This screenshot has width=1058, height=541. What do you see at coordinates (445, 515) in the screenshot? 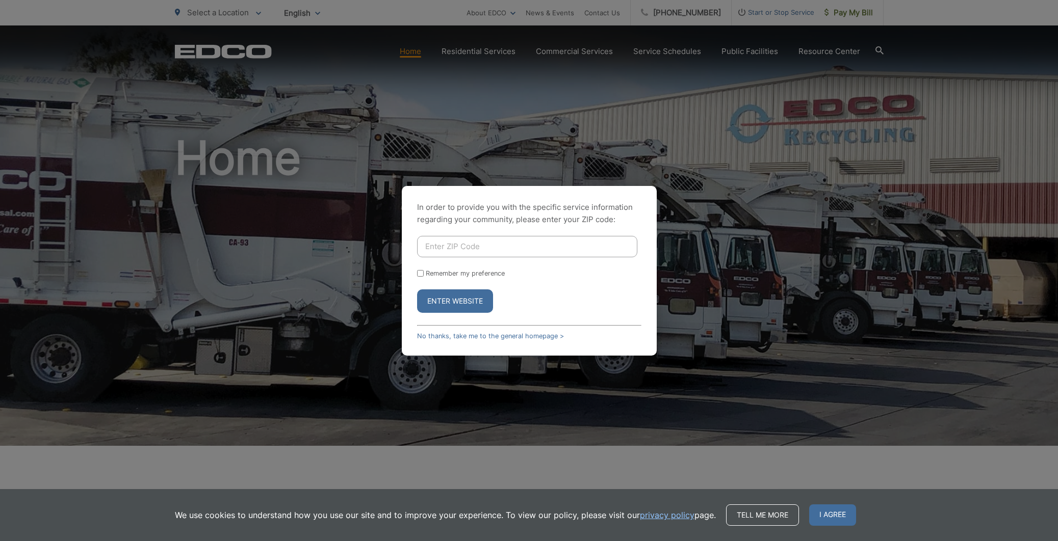
I see `p: We use cookies to understand how you use our site and to improve your experience. To view our pol...` at bounding box center [445, 515].